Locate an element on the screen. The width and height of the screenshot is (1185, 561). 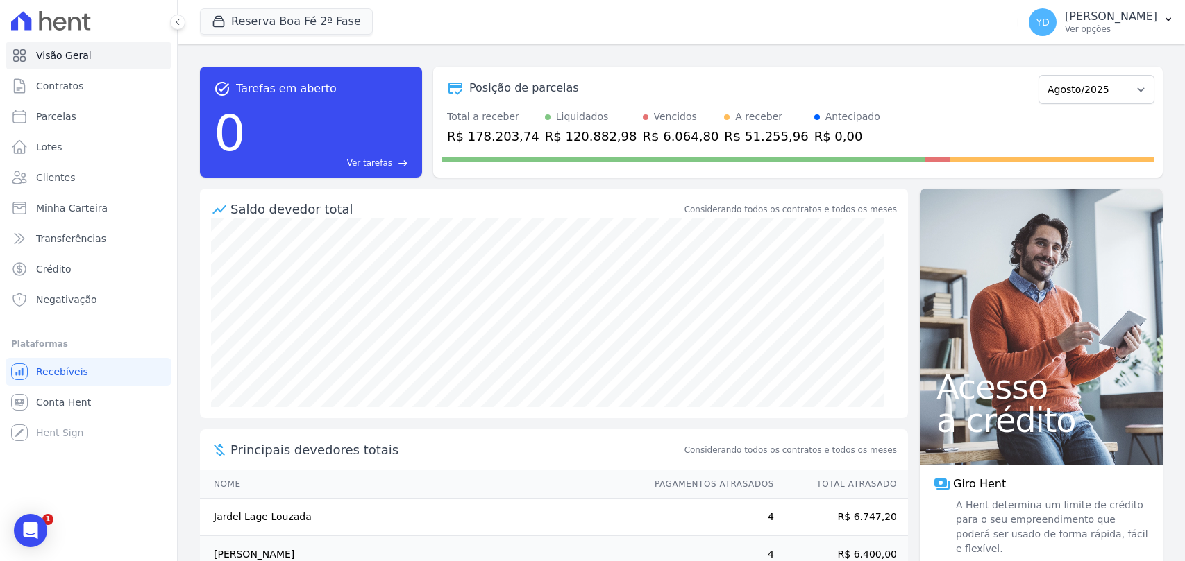
div: Considerando todos os contratos e todos os meses is located at coordinates (790, 210).